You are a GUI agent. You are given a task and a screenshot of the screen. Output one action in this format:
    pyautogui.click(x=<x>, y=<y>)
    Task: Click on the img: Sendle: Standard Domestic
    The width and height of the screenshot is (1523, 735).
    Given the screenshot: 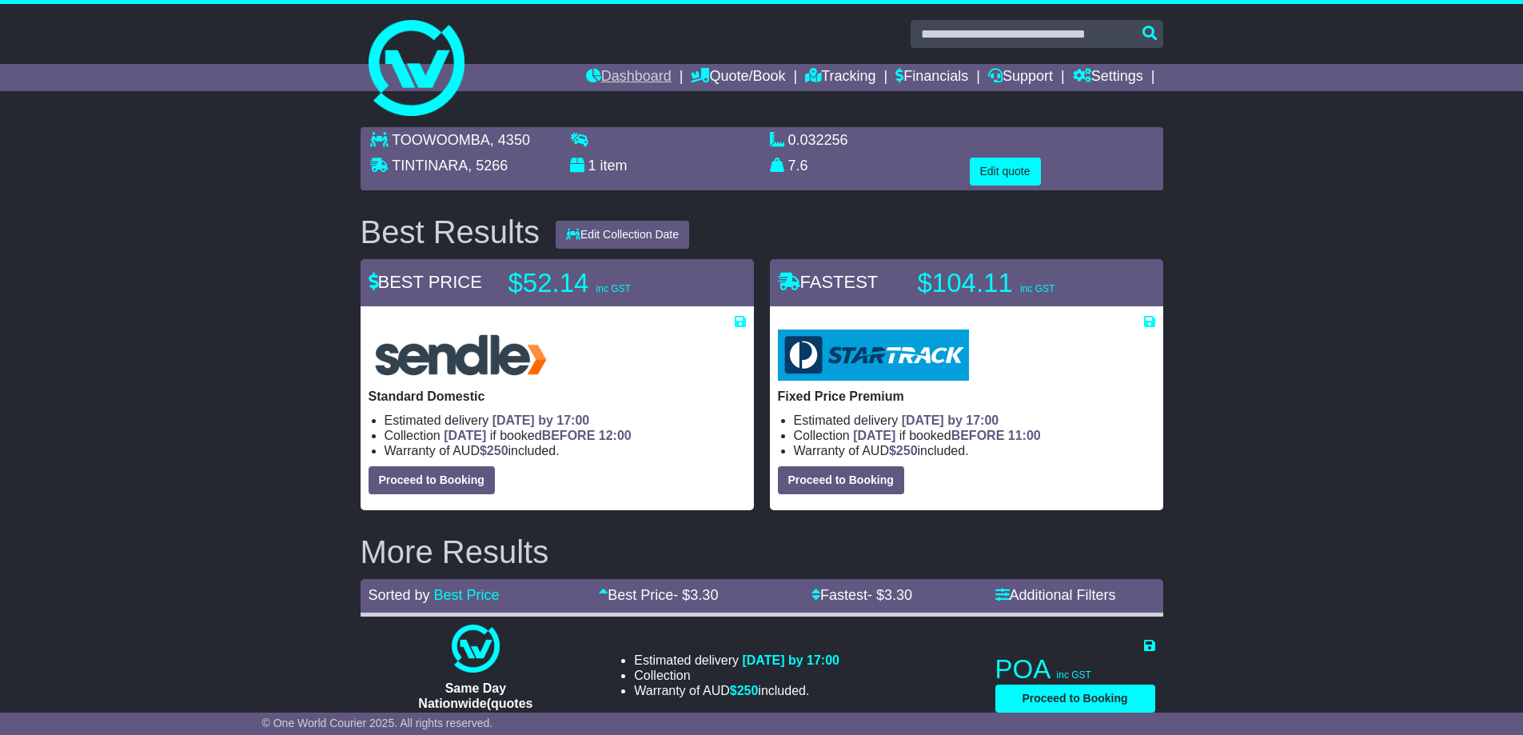 What is the action you would take?
    pyautogui.click(x=460, y=355)
    